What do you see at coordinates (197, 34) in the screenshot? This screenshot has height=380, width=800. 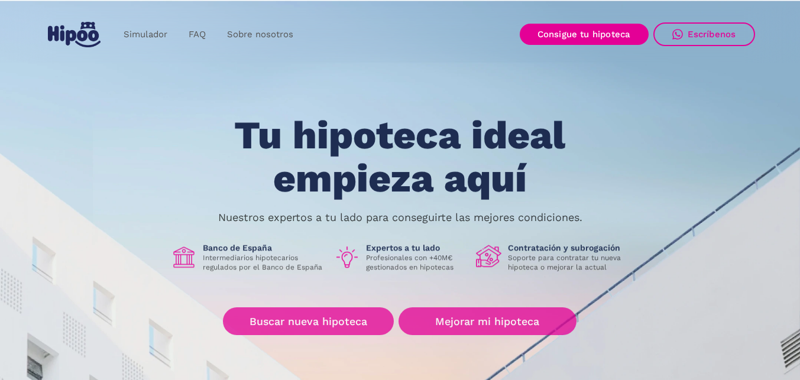 I see `a: FAQ` at bounding box center [197, 34].